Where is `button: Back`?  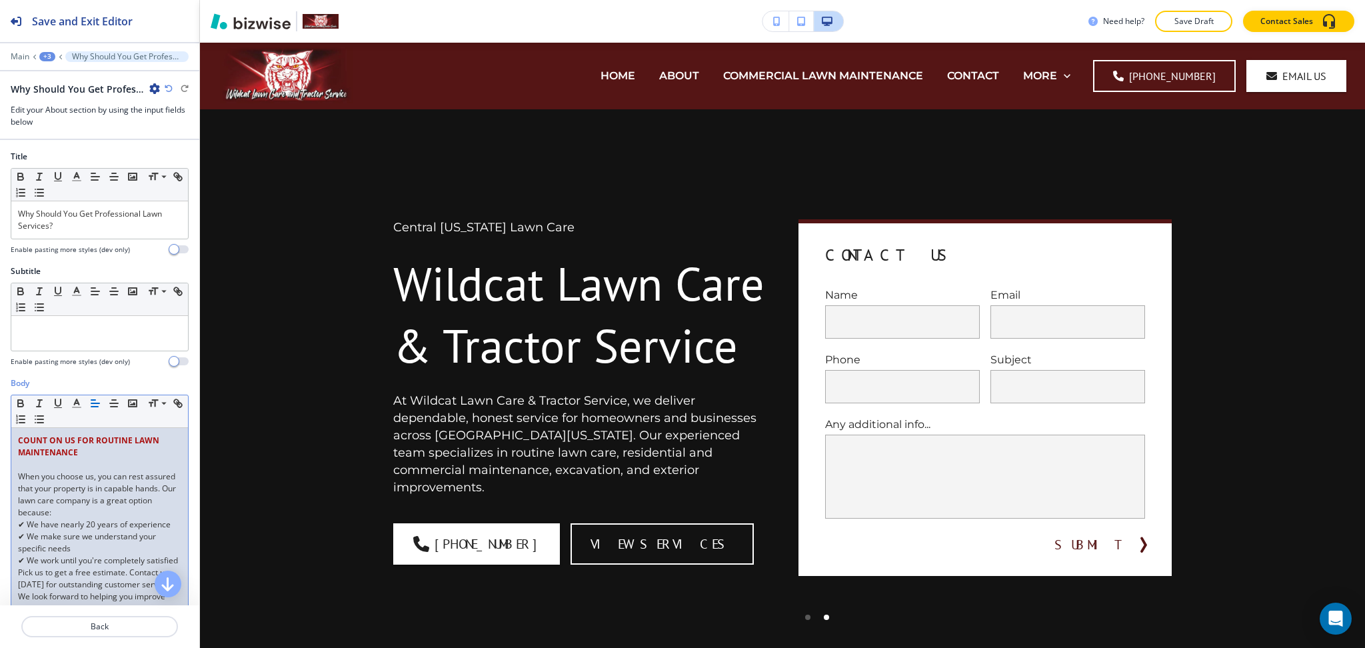 button: Back is located at coordinates (99, 626).